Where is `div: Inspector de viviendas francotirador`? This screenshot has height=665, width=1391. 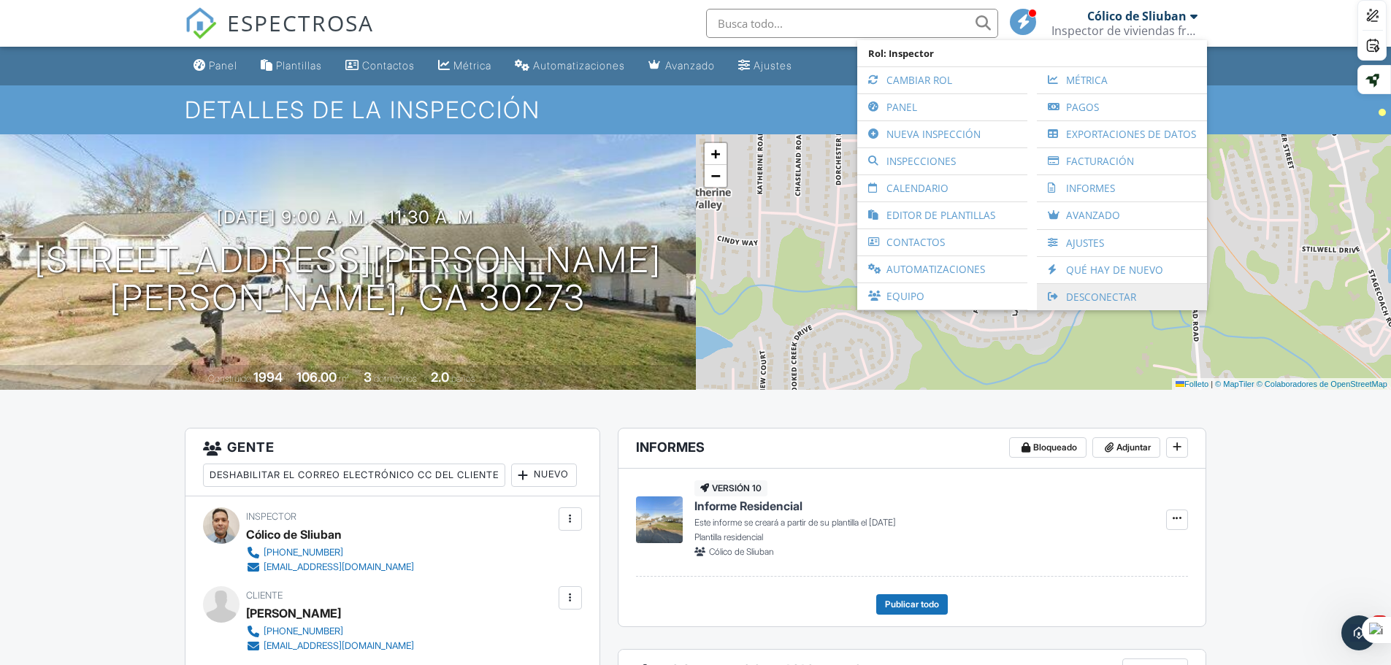 div: Inspector de viviendas francotirador is located at coordinates (1125, 31).